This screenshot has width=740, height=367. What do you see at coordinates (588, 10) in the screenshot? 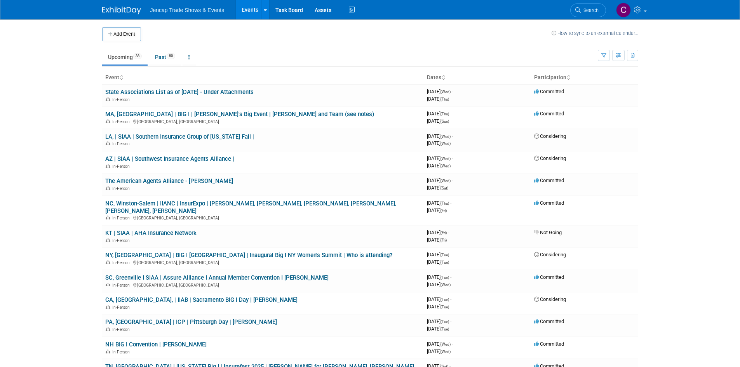
I see `a: Search` at bounding box center [588, 10].